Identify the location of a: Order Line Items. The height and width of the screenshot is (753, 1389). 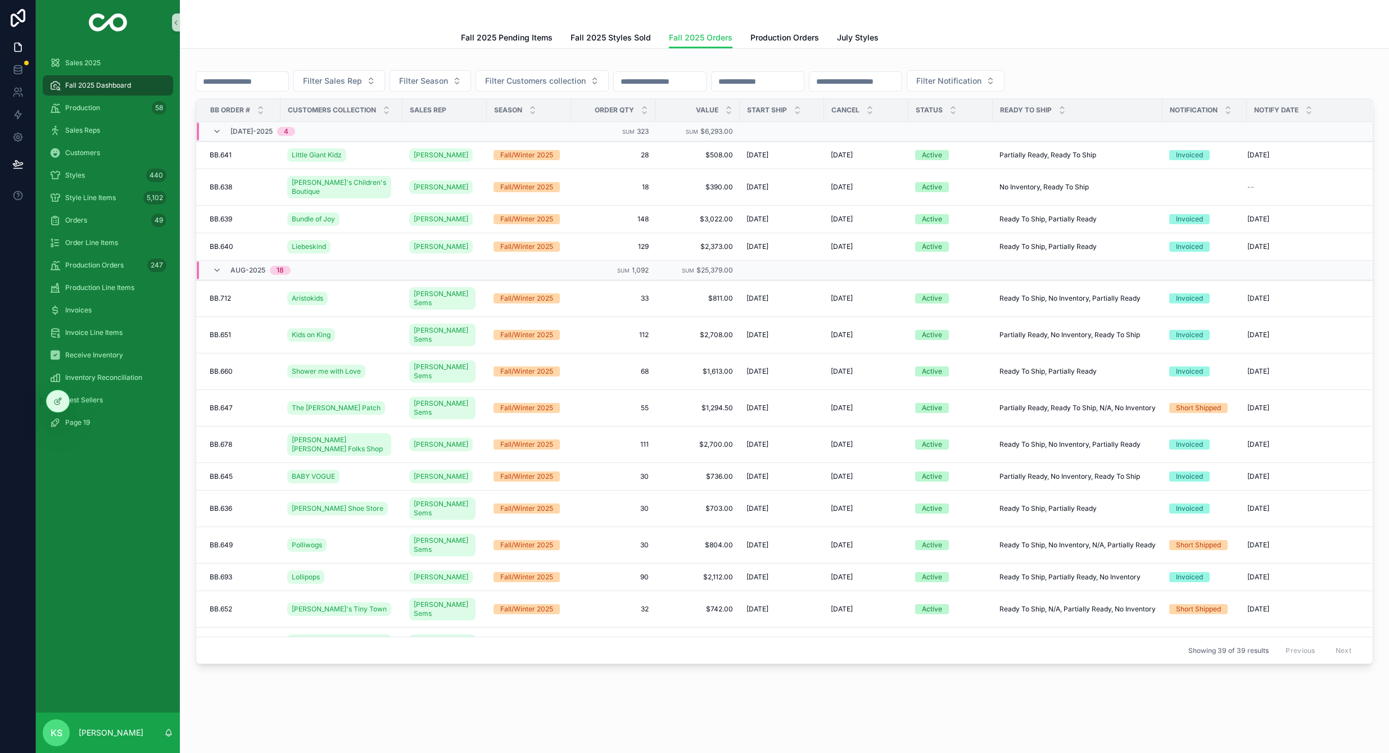
(108, 243).